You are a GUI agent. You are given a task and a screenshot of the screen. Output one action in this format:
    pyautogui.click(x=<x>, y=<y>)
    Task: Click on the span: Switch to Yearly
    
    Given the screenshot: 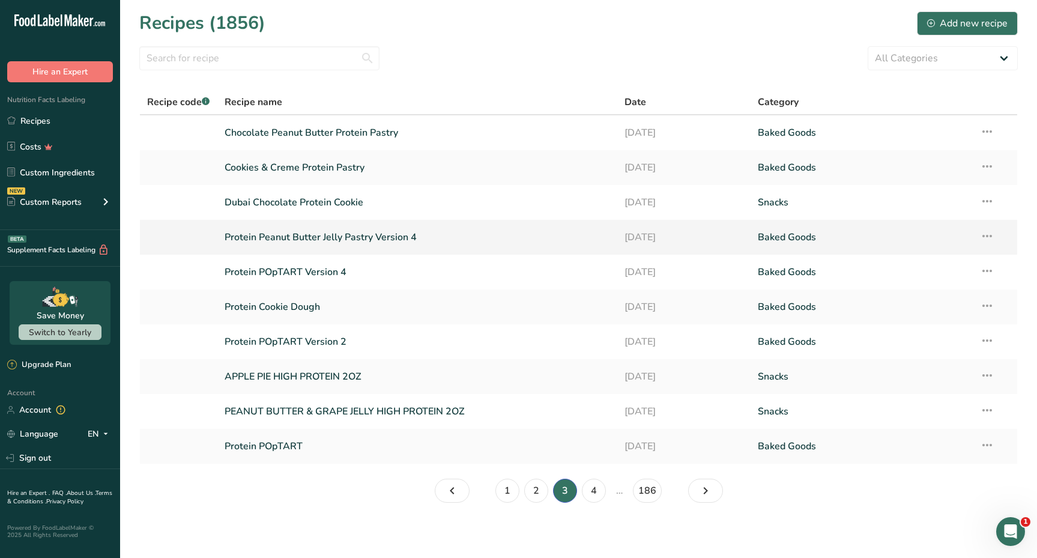 What is the action you would take?
    pyautogui.click(x=60, y=332)
    